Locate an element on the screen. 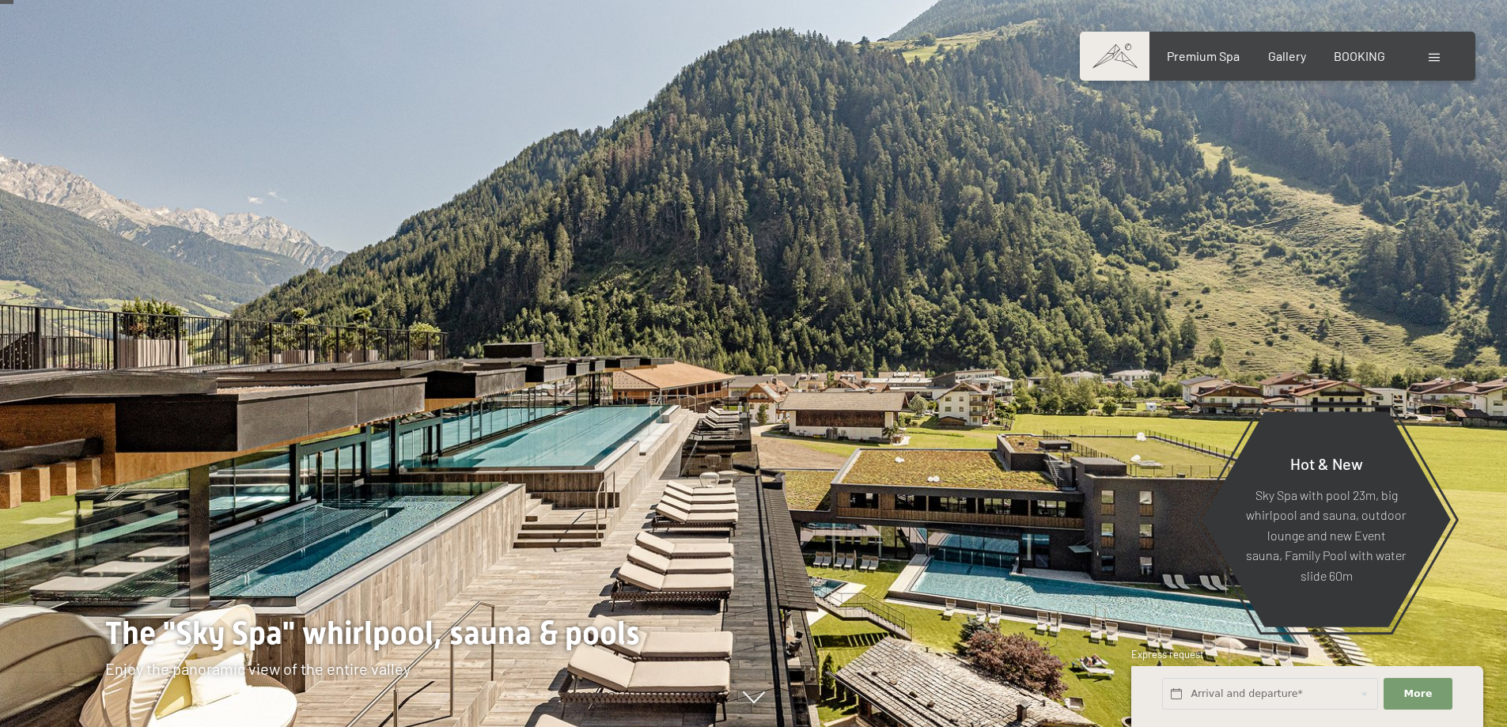 The image size is (1507, 727). button: More is located at coordinates (1418, 694).